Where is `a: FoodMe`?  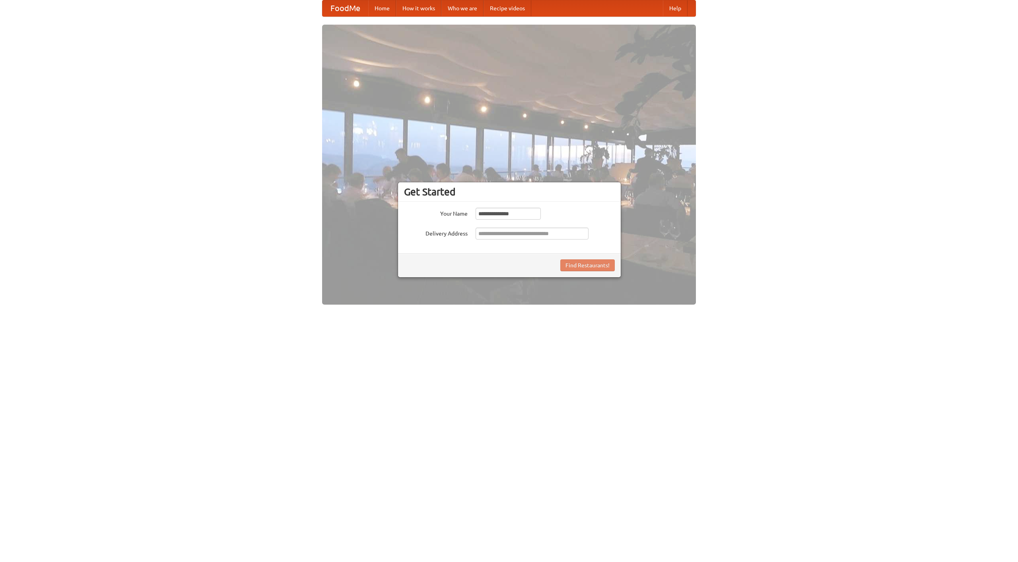
a: FoodMe is located at coordinates (345, 8).